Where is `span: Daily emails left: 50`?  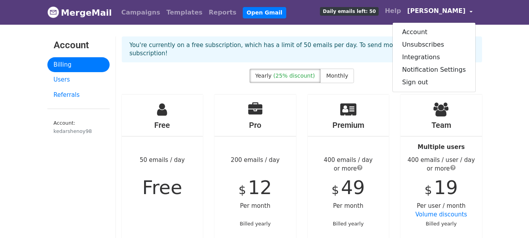
span: Daily emails left: 50 is located at coordinates (349, 11).